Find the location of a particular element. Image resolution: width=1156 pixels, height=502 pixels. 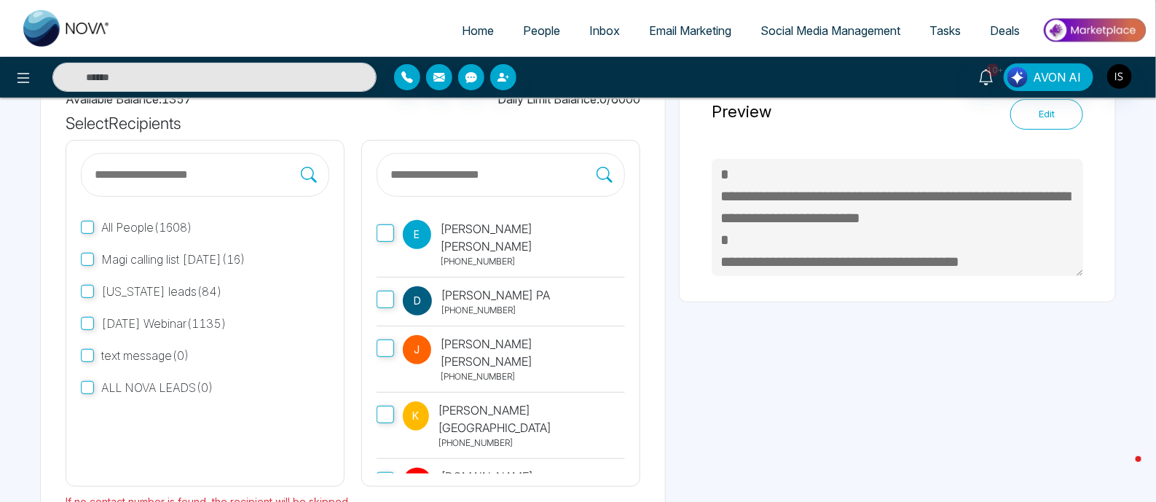

a: Deals is located at coordinates (1004, 31).